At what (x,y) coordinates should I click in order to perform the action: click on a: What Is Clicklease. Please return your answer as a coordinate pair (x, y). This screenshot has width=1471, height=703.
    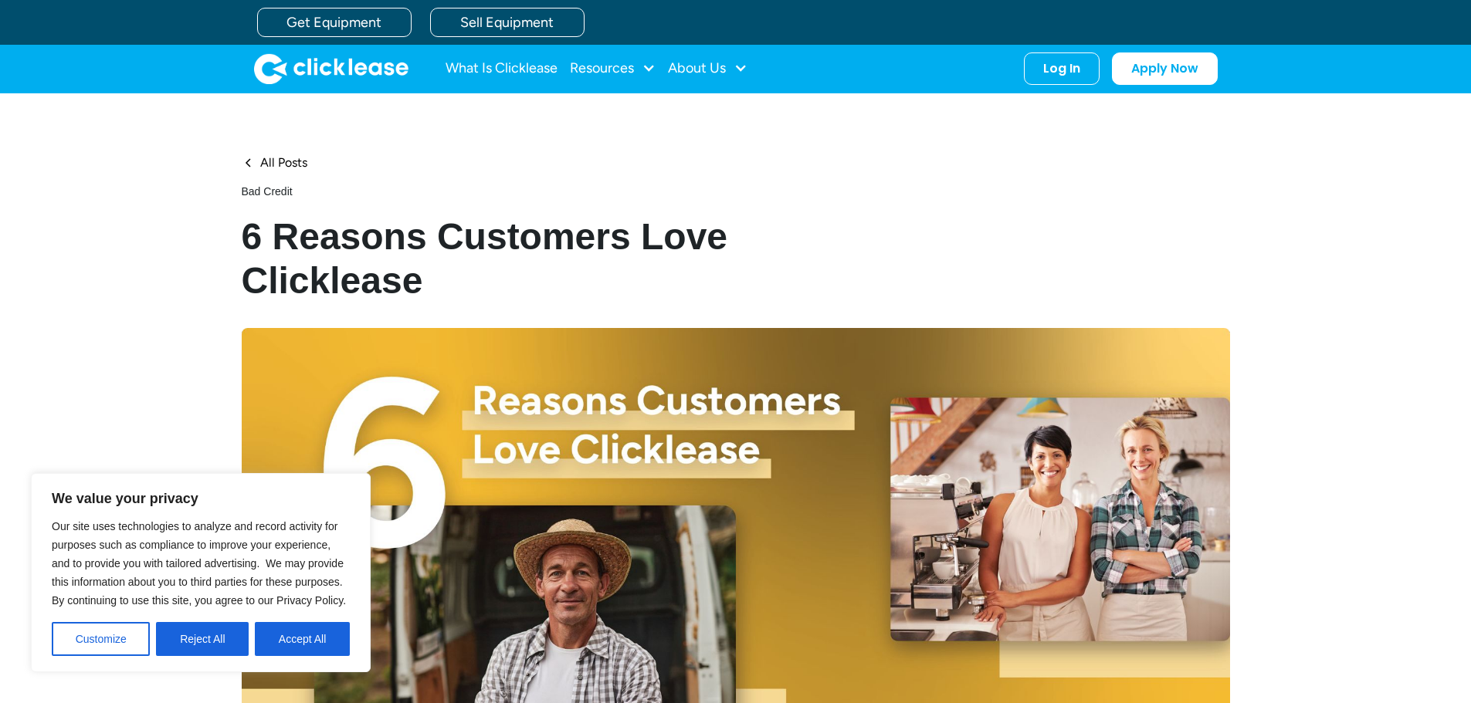
    Looking at the image, I should click on (501, 69).